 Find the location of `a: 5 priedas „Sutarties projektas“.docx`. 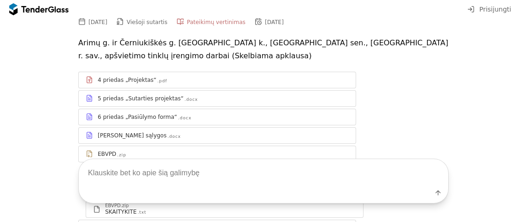

a: 5 priedas „Sutarties projektas“.docx is located at coordinates (217, 99).